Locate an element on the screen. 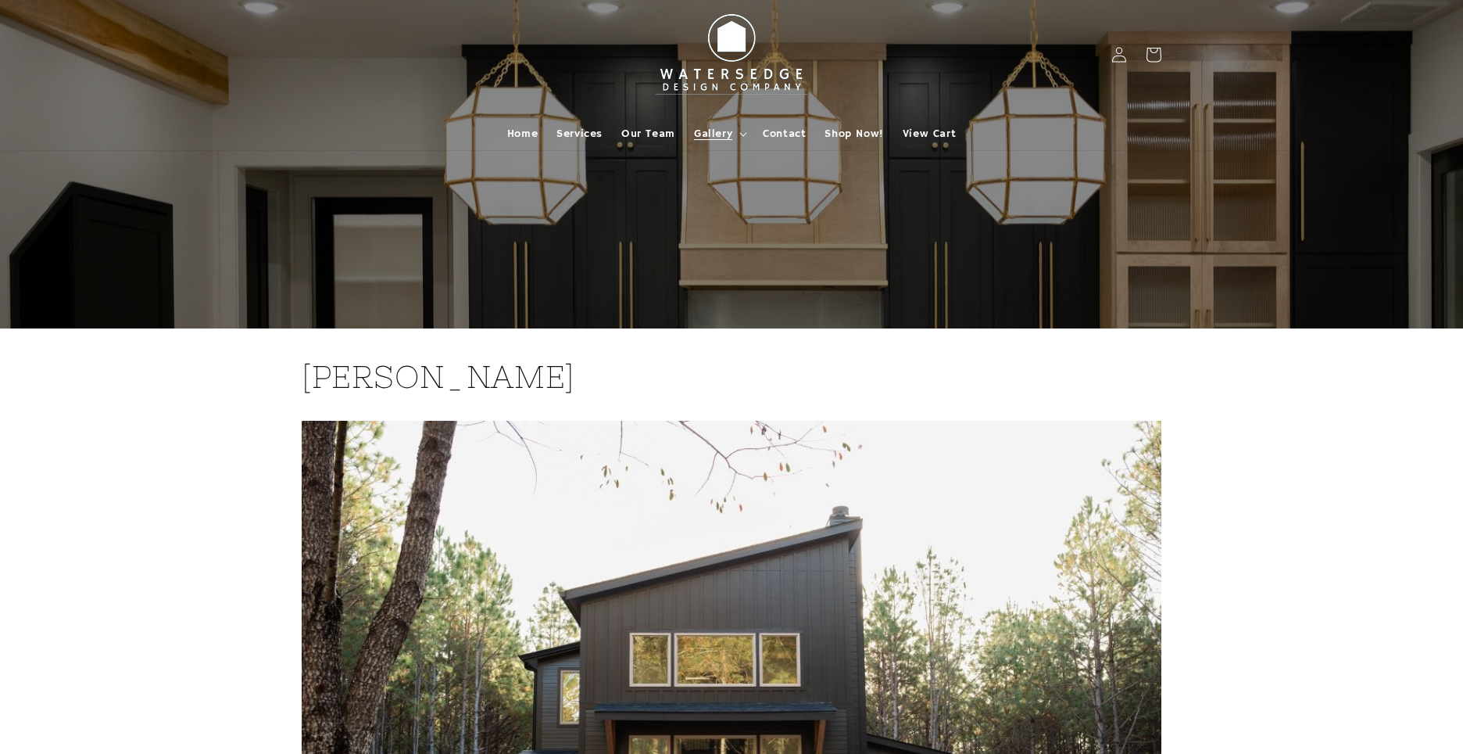 Image resolution: width=1463 pixels, height=754 pixels. span: Home is located at coordinates (522, 134).